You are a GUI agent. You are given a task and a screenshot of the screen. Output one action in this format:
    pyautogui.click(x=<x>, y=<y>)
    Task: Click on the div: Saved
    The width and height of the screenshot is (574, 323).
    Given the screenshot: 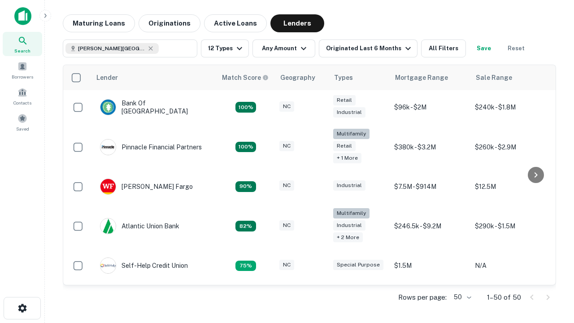 What is the action you would take?
    pyautogui.click(x=22, y=122)
    